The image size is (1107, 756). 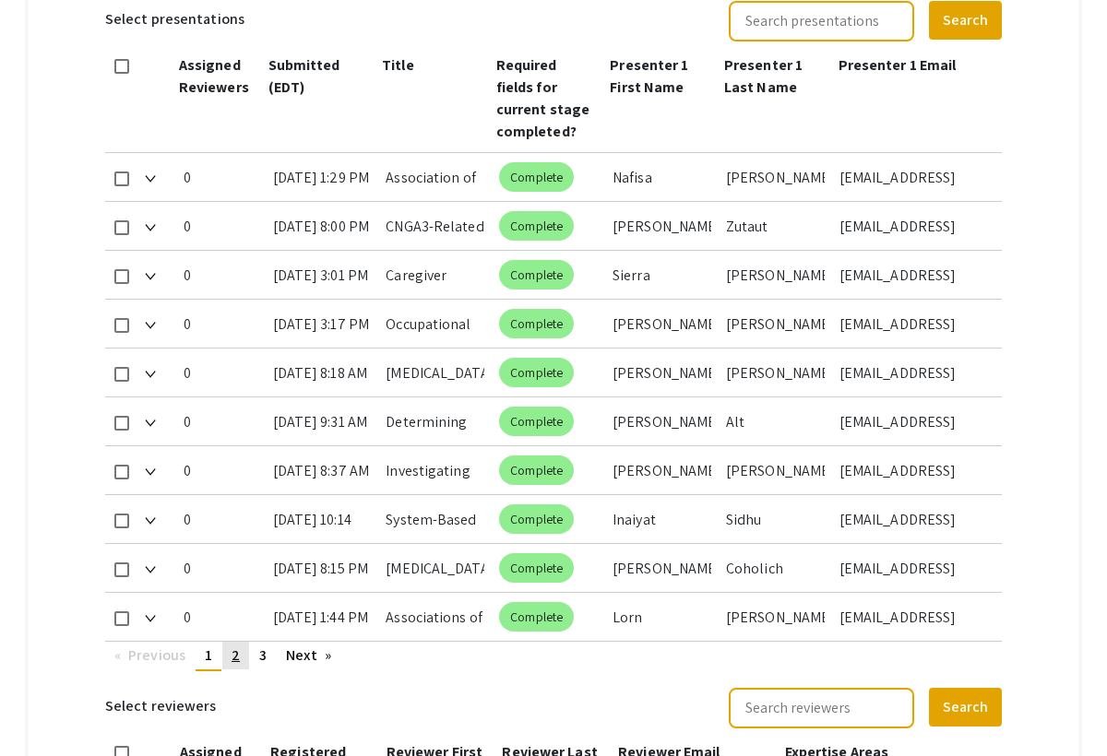 I want to click on div: Lorn, so click(x=661, y=617).